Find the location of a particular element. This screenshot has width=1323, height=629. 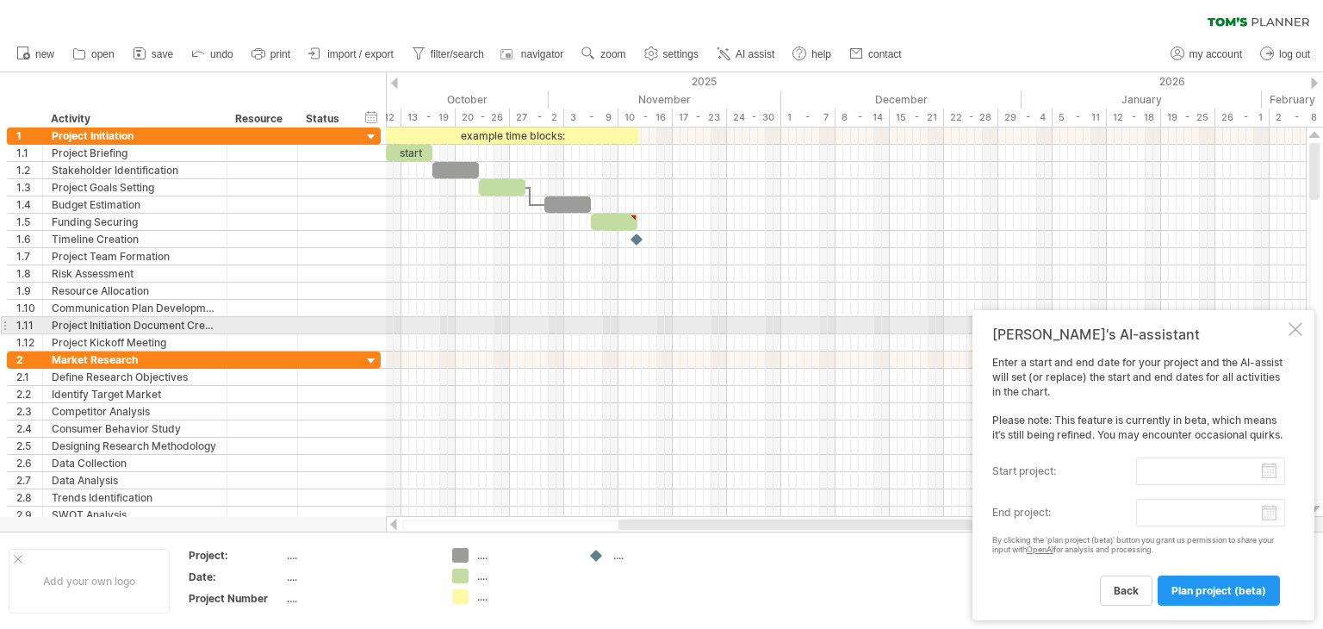

a: plan project (beta) is located at coordinates (1219, 590).